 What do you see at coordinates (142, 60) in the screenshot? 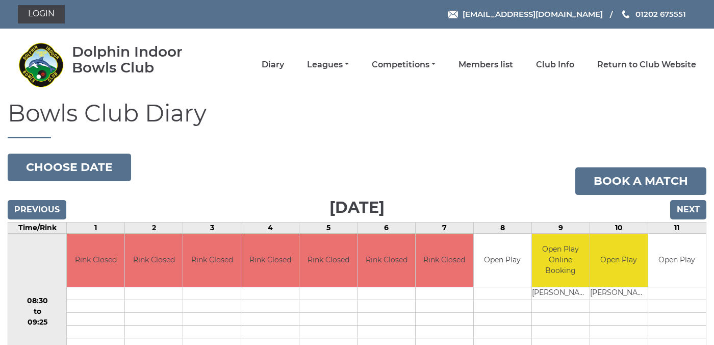
I see `div: Dolphin Indoor Bowls Club` at bounding box center [142, 60].